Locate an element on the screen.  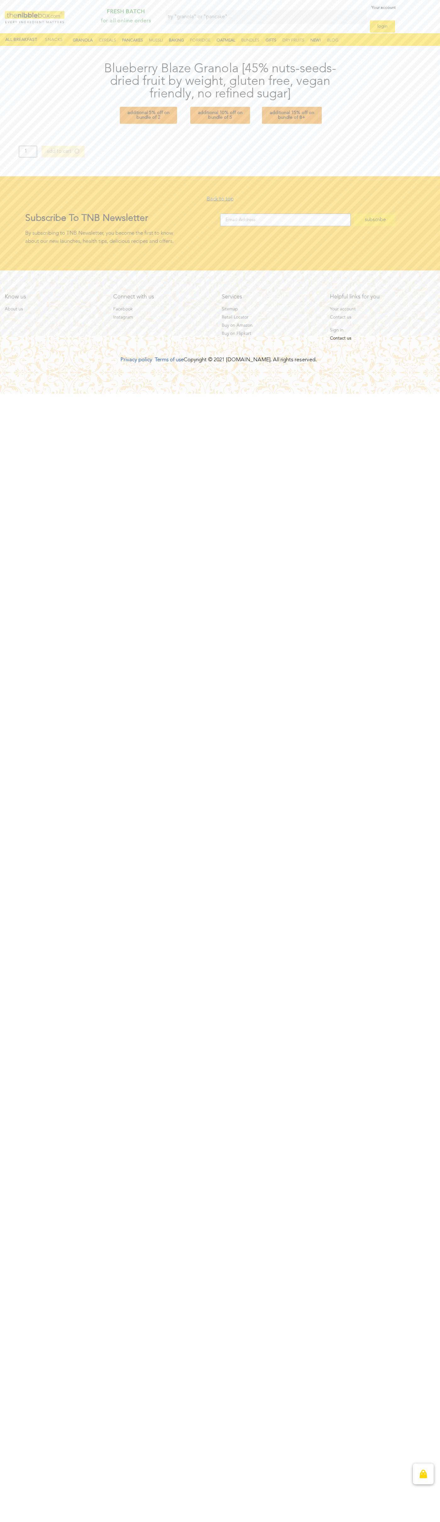
a: OATMEAL is located at coordinates (226, 40).